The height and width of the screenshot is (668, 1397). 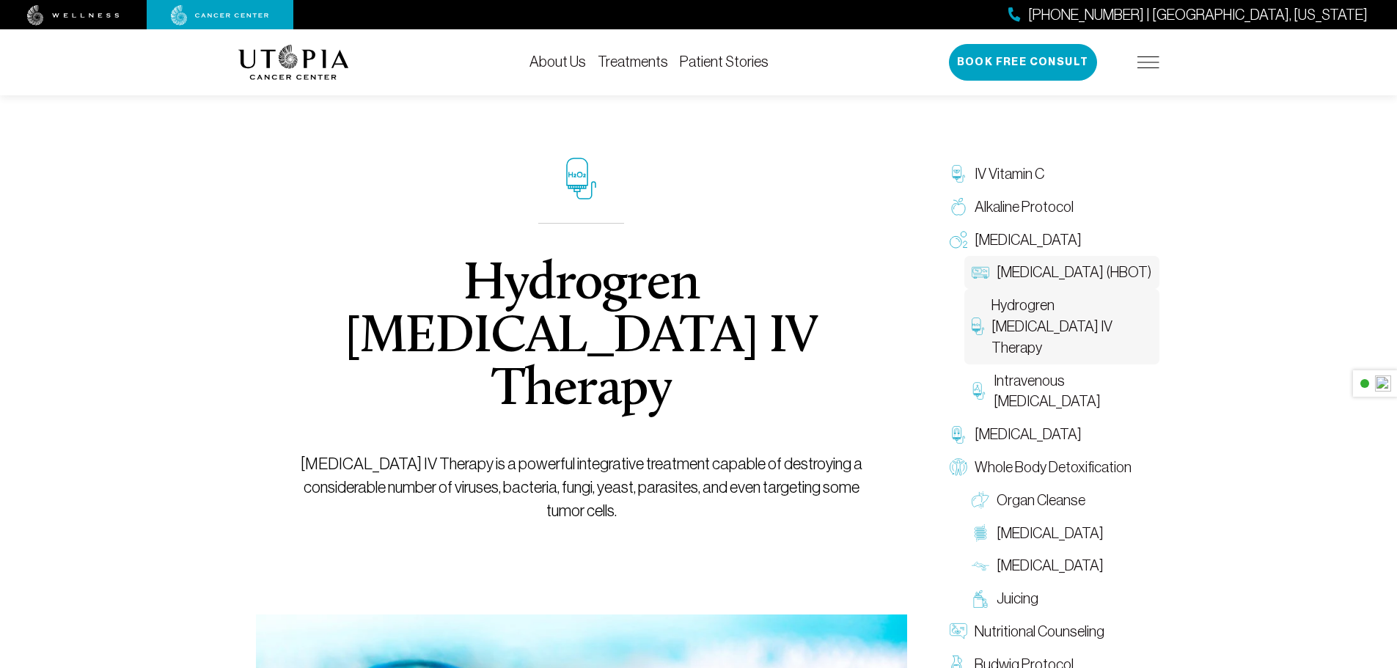 What do you see at coordinates (980, 599) in the screenshot?
I see `img: Juicing` at bounding box center [980, 599].